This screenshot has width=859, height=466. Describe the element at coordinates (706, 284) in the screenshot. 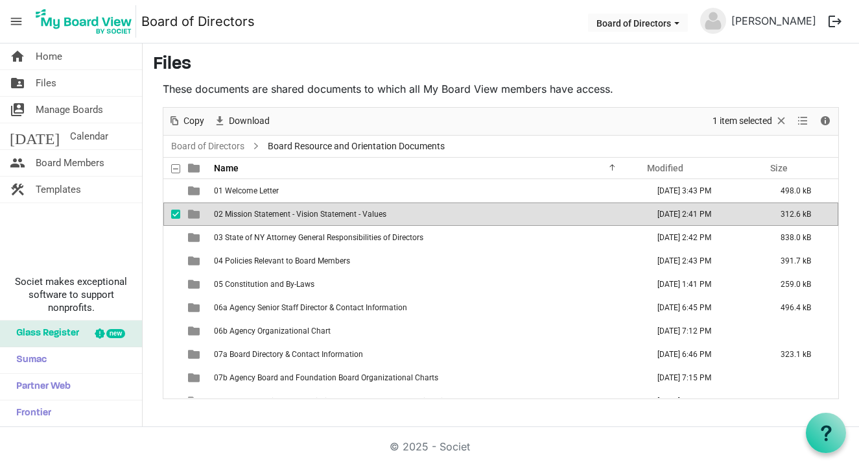

I see `td: March 14, 2025 1:41 PM column header Modified` at that location.